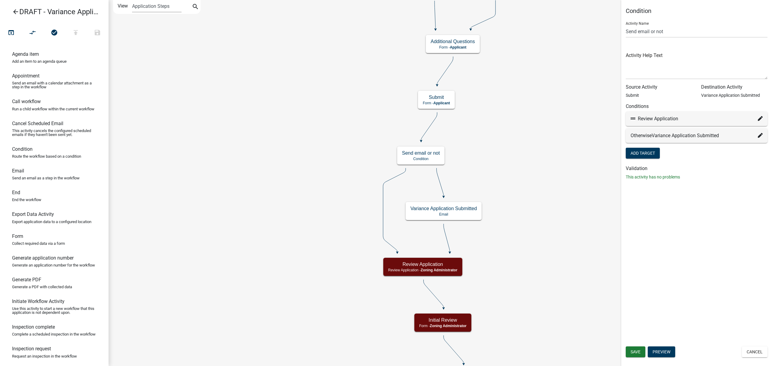 This screenshot has height=366, width=772. I want to click on h6: Condition, so click(22, 149).